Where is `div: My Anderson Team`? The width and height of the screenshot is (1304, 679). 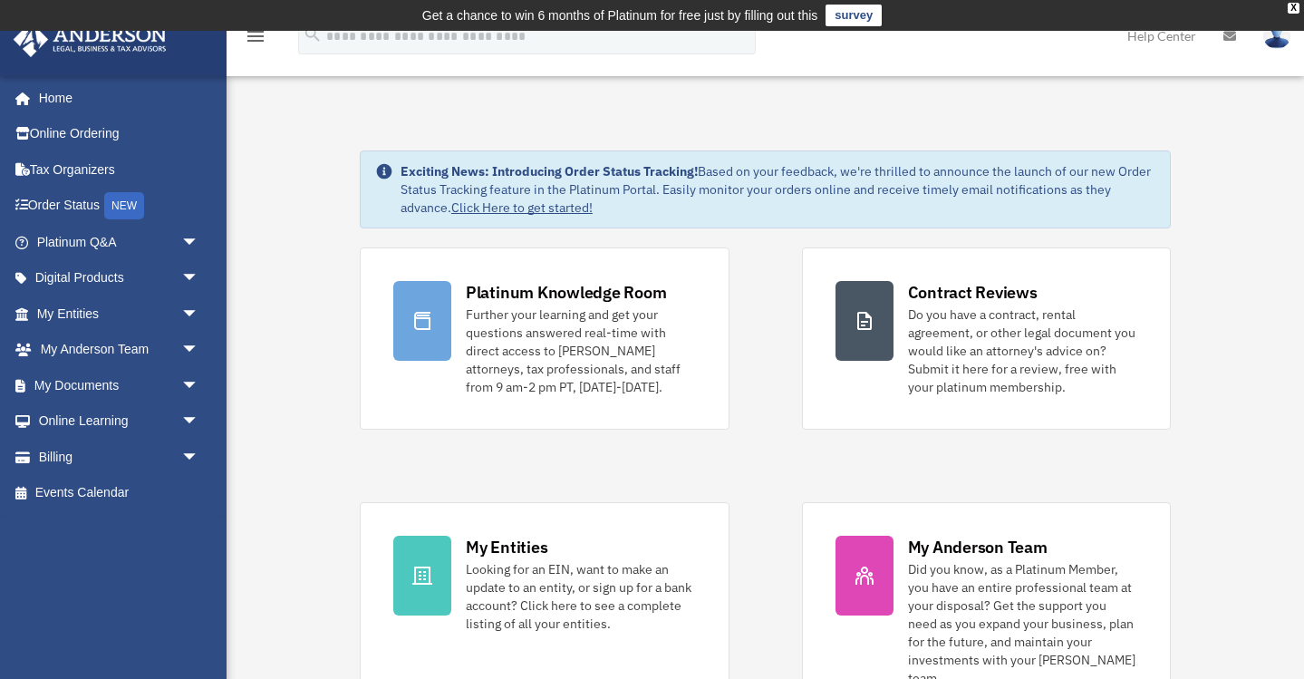 div: My Anderson Team is located at coordinates (978, 546).